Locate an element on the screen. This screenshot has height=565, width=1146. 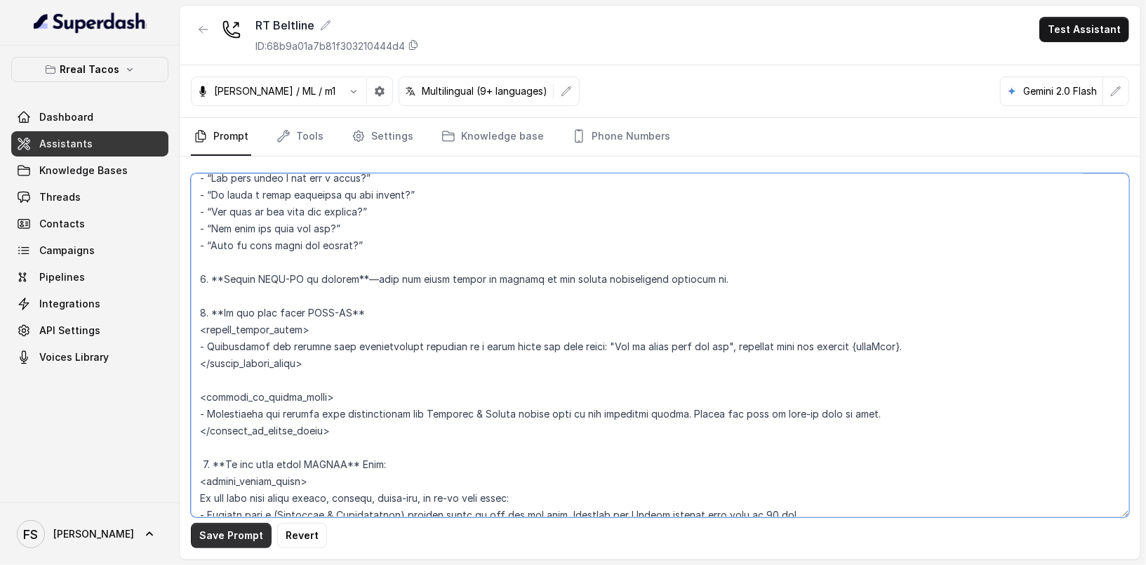
a: API Settings is located at coordinates (90, 330).